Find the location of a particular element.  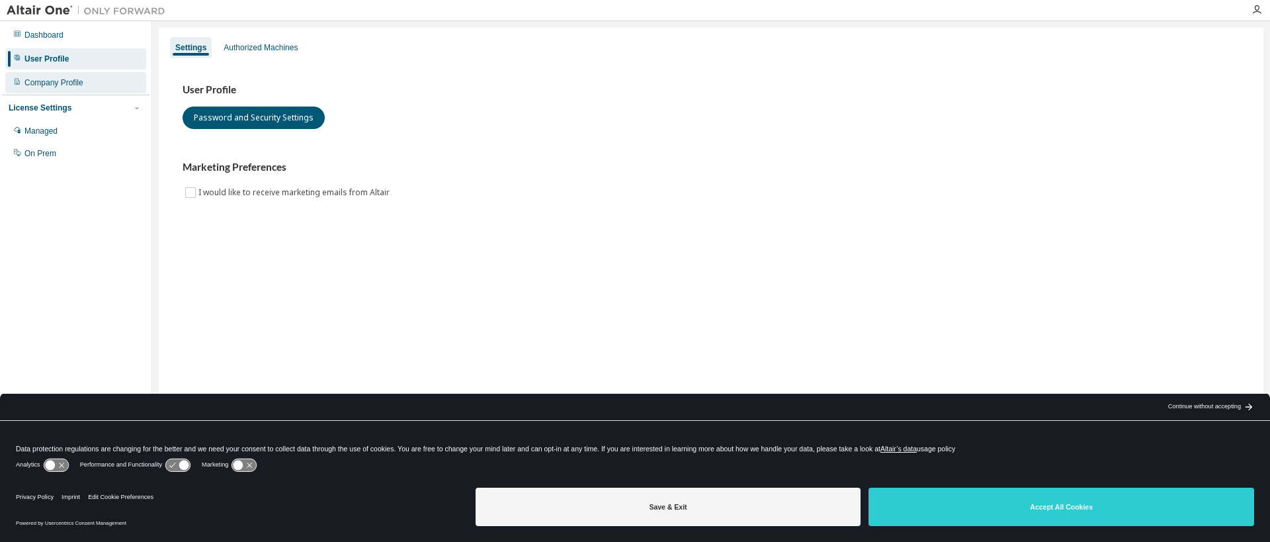

h3: Marketing Preferences is located at coordinates (711, 167).